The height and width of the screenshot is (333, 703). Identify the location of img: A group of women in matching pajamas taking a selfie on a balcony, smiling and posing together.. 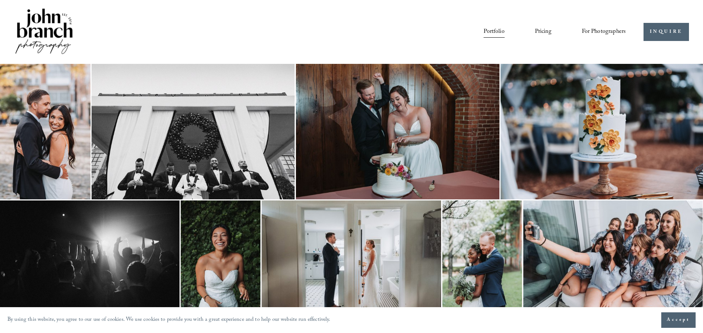
(613, 260).